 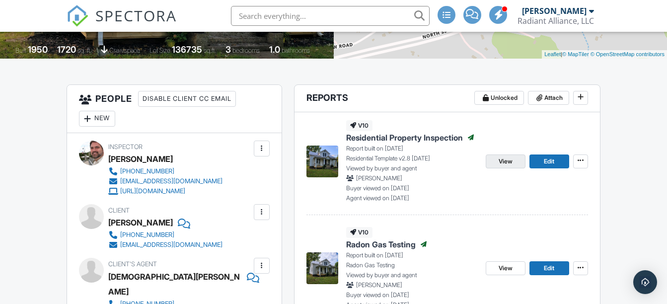 I want to click on input: Search everything..., so click(x=330, y=16).